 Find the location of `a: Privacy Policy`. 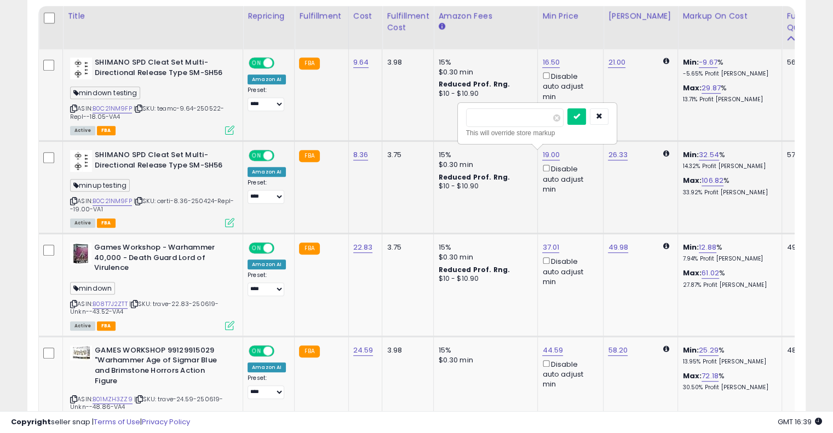

a: Privacy Policy is located at coordinates (166, 422).